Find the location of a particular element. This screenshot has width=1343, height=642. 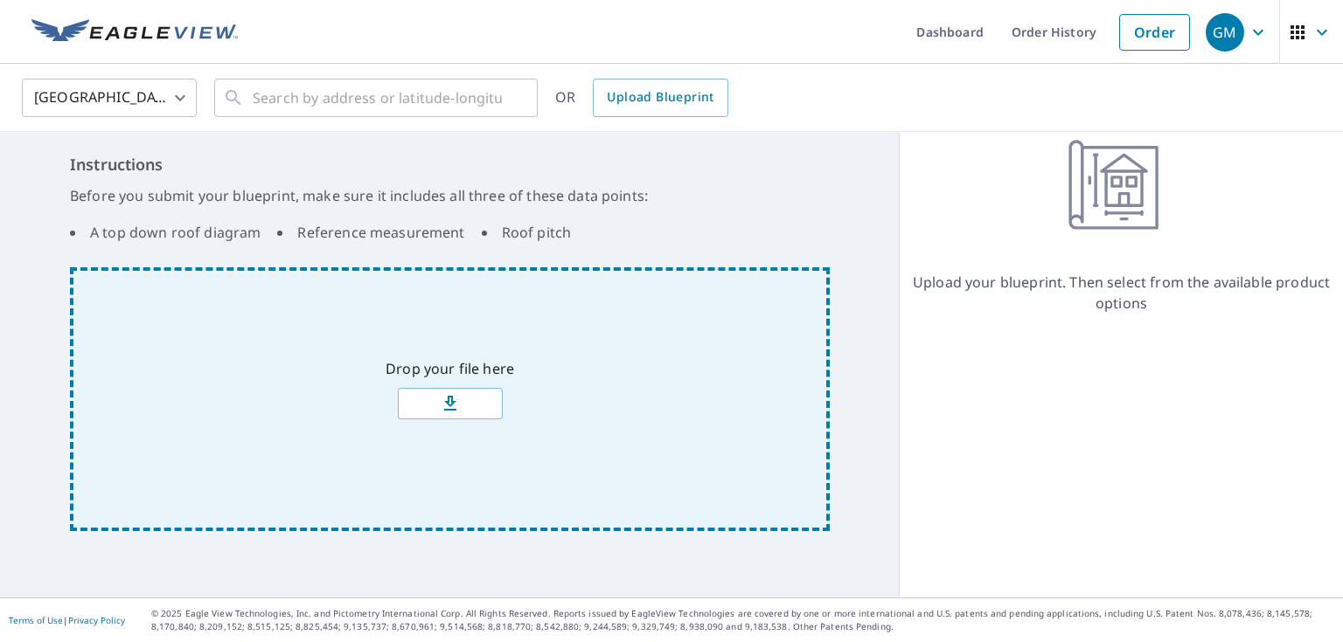

li: A top down roof diagram is located at coordinates (165, 233).